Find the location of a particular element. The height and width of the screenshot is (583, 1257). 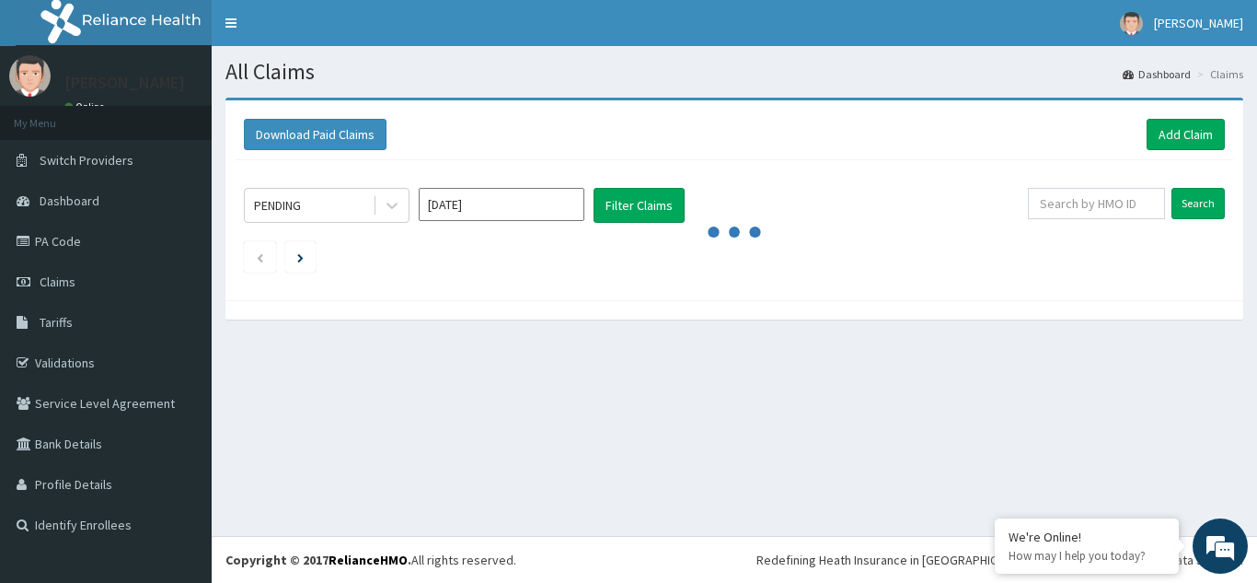

button: Download Paid Claims is located at coordinates (315, 134).